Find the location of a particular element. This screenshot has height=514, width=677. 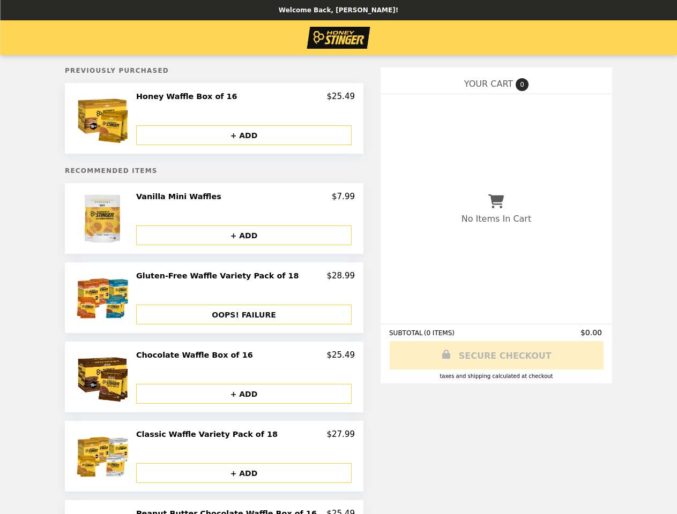

button: OOPS! FAILURE is located at coordinates (244, 314).